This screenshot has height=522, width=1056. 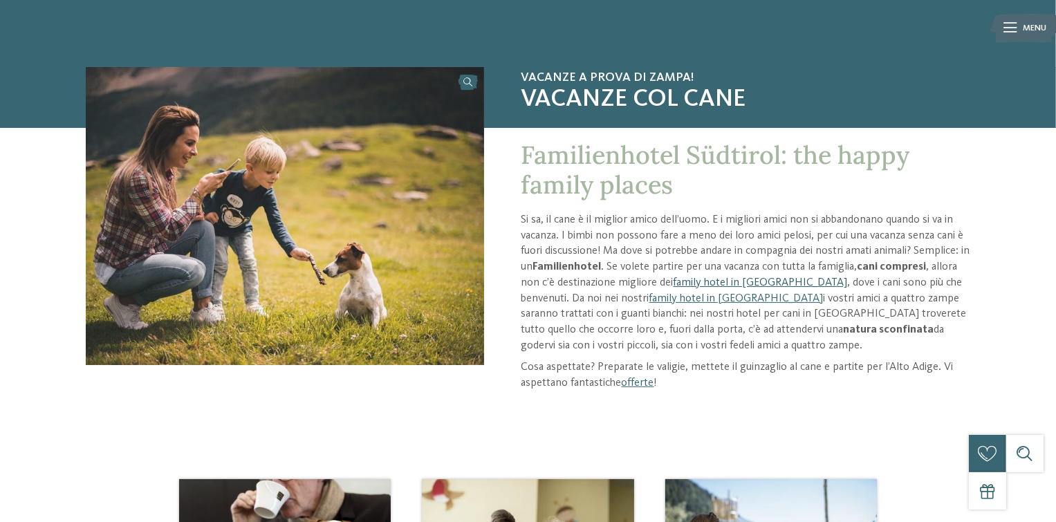 I want to click on p: Cosa aspettate? Preparate le valigie, mettete il guinzaglio al cane e partite per l’Alto Adige. V..., so click(x=745, y=375).